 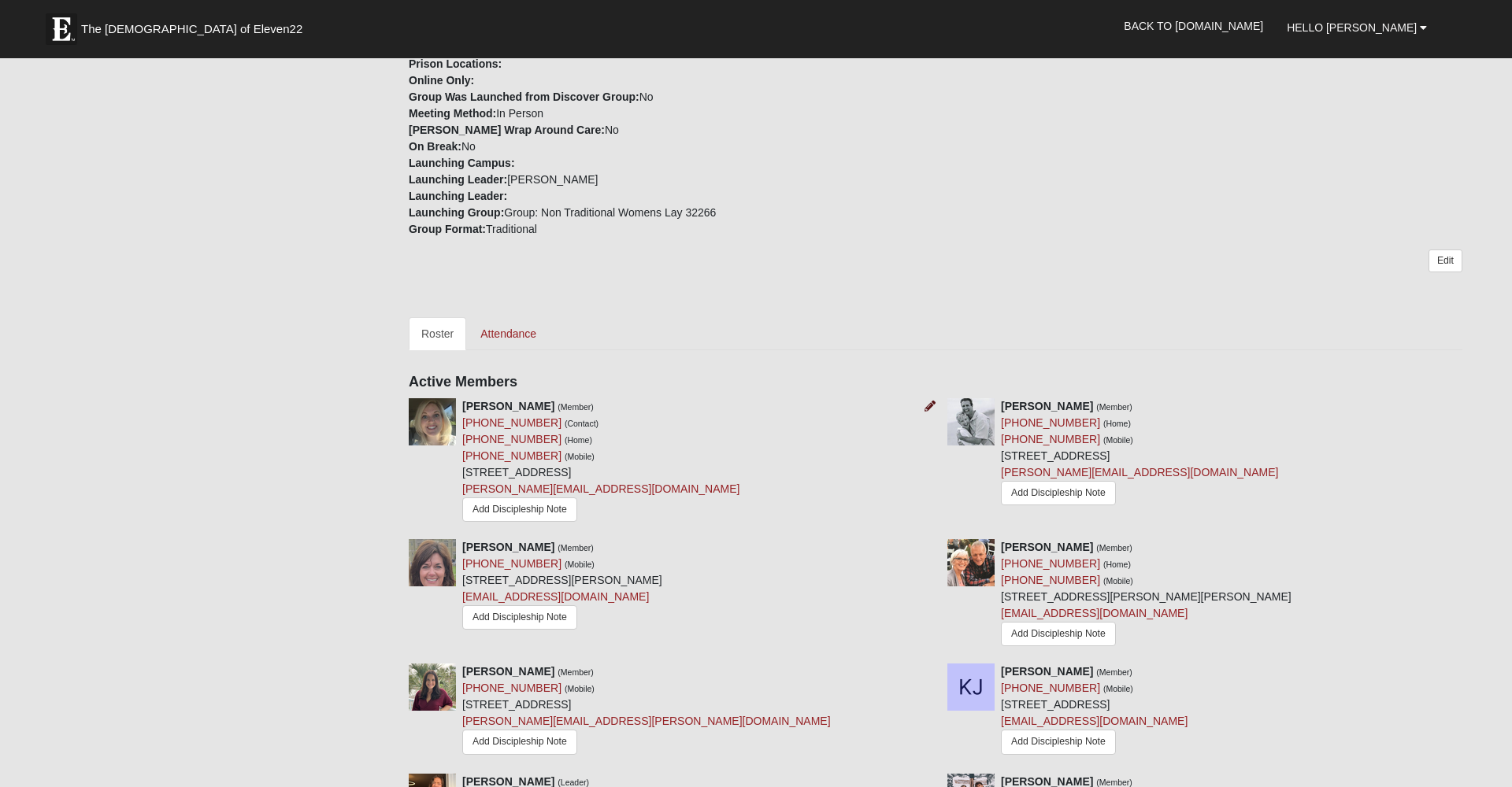 What do you see at coordinates (290, 775) in the screenshot?
I see `span: HTML Size: 139 KB` at bounding box center [290, 775].